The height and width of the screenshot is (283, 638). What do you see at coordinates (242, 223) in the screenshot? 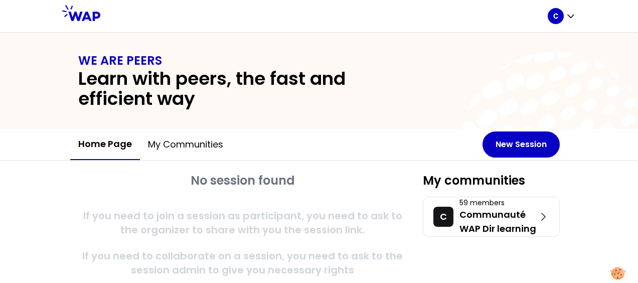
I see `p: If you need to join a session as participant, you need to ask to the organizer to share with you ...` at bounding box center [242, 223].